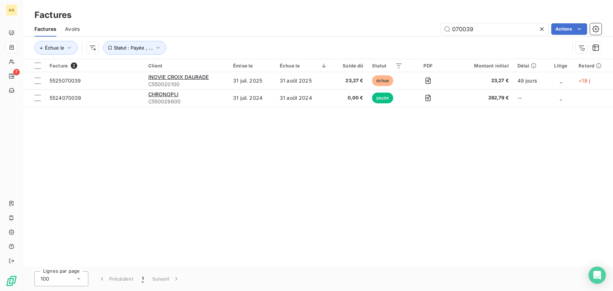 This screenshot has height=291, width=613. What do you see at coordinates (186, 84) in the screenshot?
I see `span: C550020100` at bounding box center [186, 84].